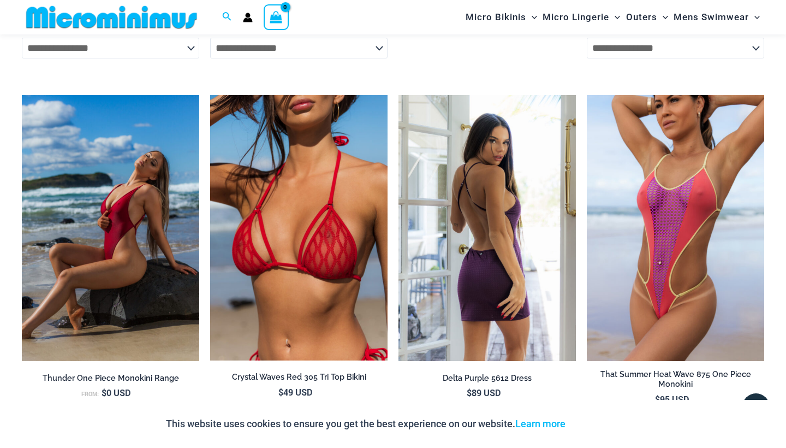 This screenshot has width=786, height=448. I want to click on span: Mens Swimwear, so click(712, 17).